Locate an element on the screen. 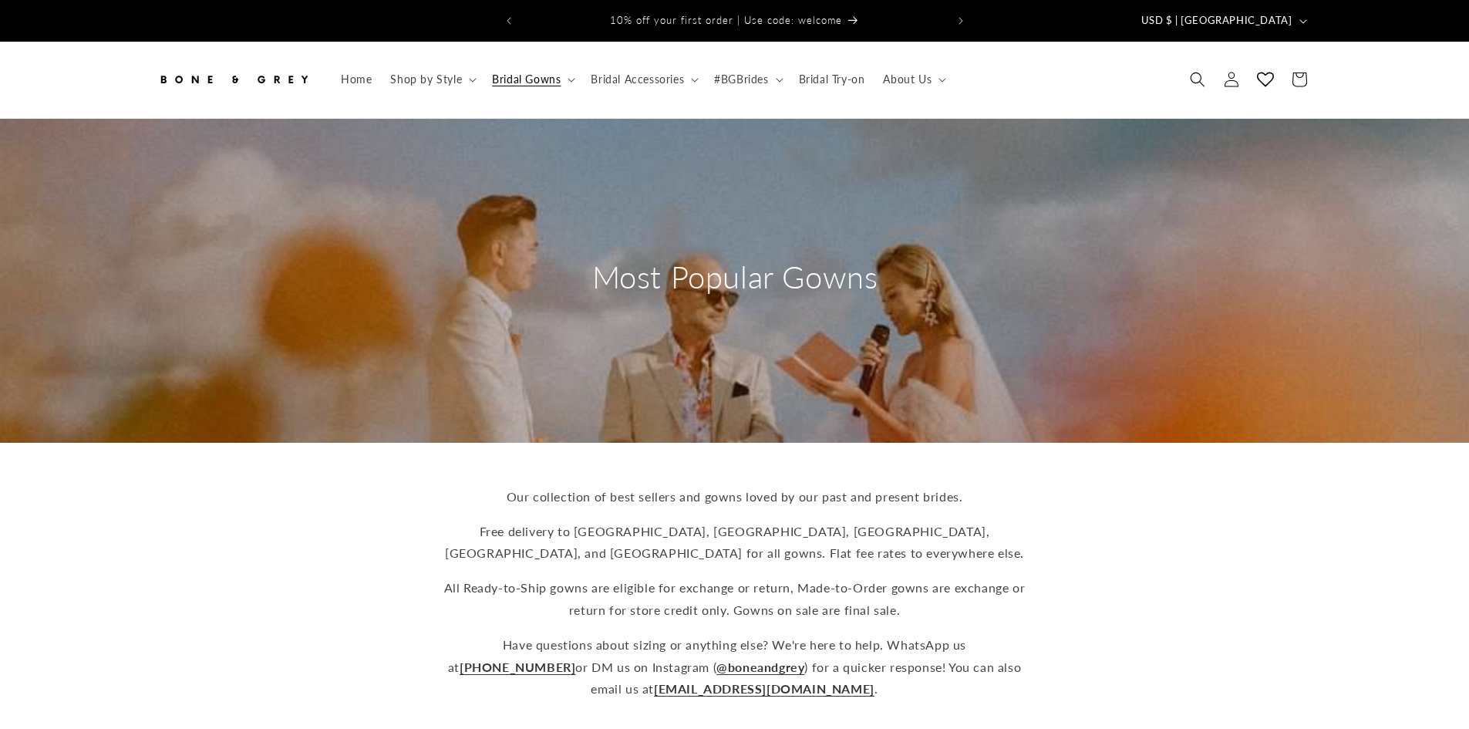  summary: Shop by Style is located at coordinates (432, 79).